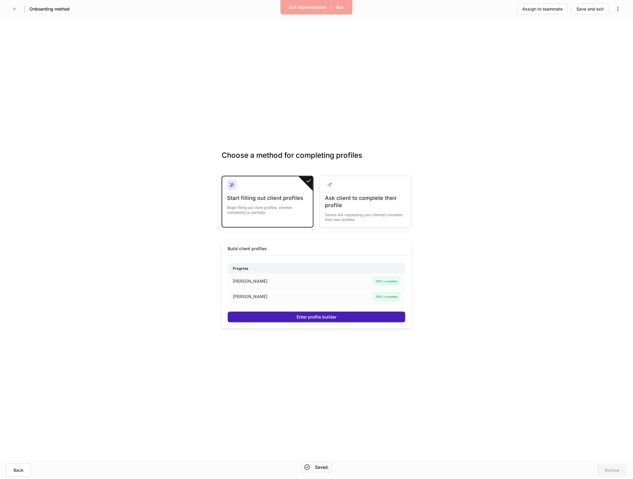  I want to click on div: Start filling out client profiles, so click(268, 198).